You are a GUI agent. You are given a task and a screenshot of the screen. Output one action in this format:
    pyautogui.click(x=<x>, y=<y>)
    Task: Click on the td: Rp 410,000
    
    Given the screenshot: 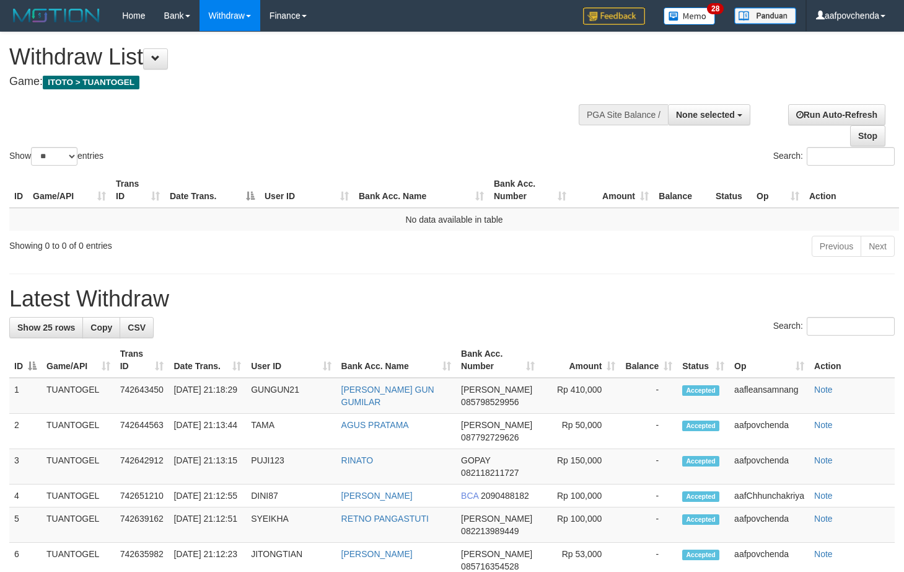 What is the action you would take?
    pyautogui.click(x=580, y=395)
    